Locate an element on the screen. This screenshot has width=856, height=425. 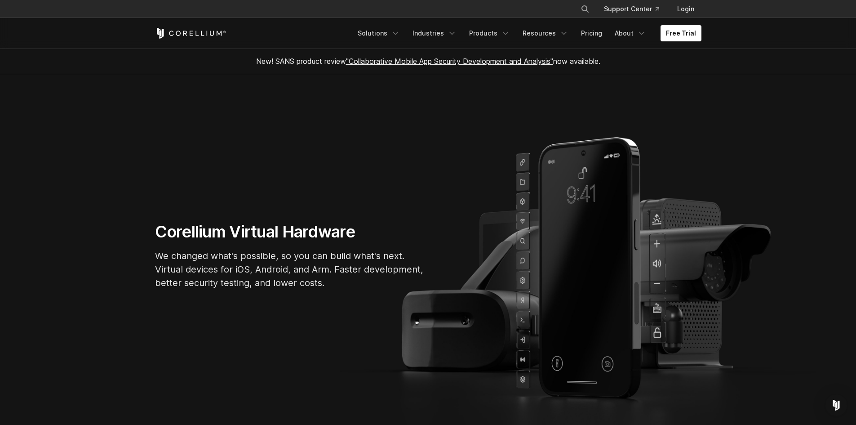
a: Solutions is located at coordinates (379, 33).